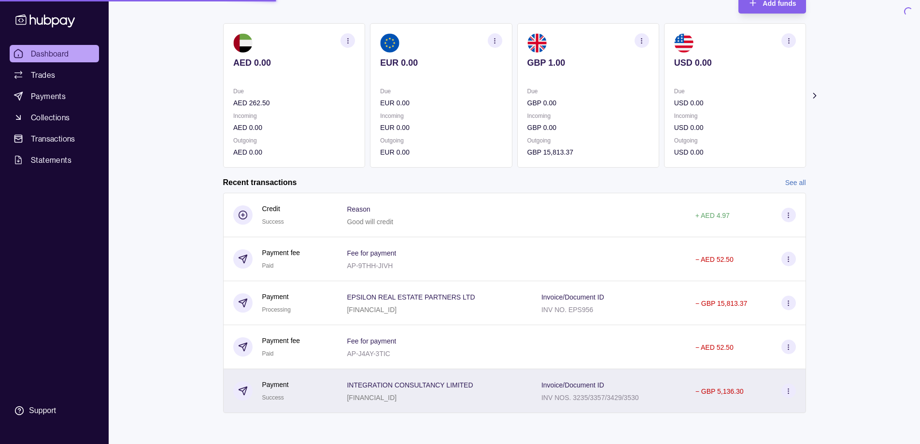 This screenshot has height=444, width=920. Describe the element at coordinates (50, 117) in the screenshot. I see `span: Collections` at that location.